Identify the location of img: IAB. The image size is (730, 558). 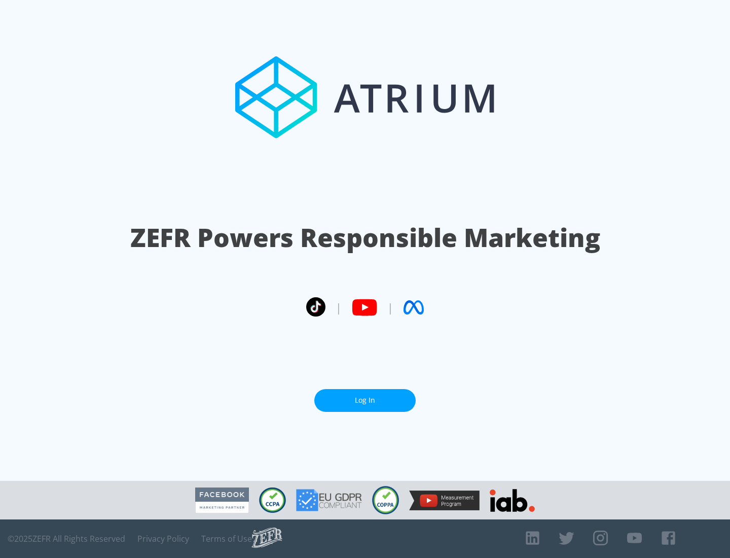
(512, 500).